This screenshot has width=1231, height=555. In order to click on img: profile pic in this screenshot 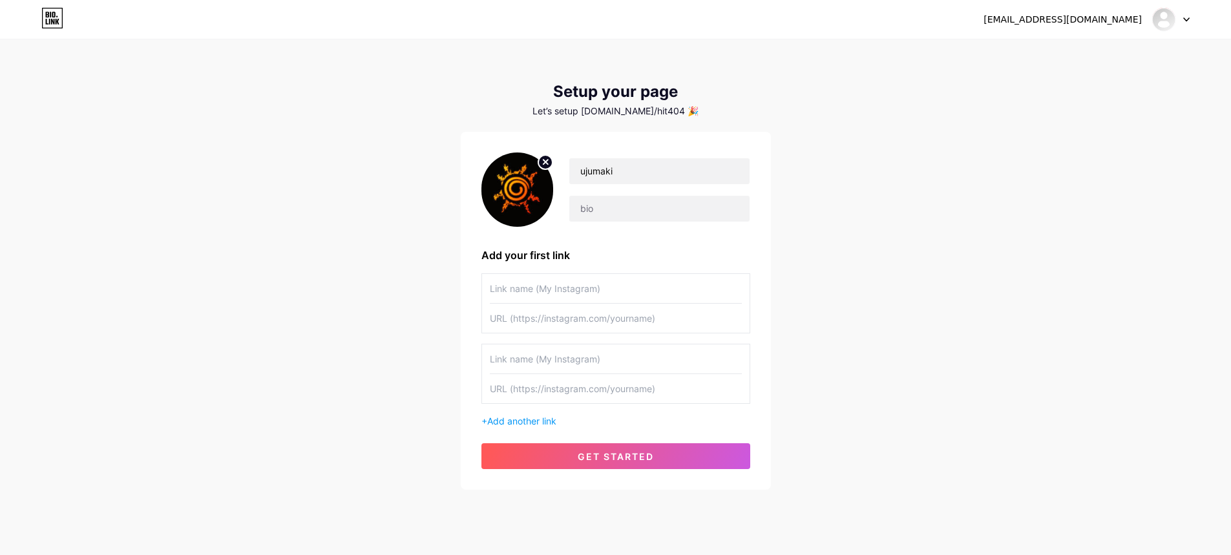, I will do `click(518, 189)`.